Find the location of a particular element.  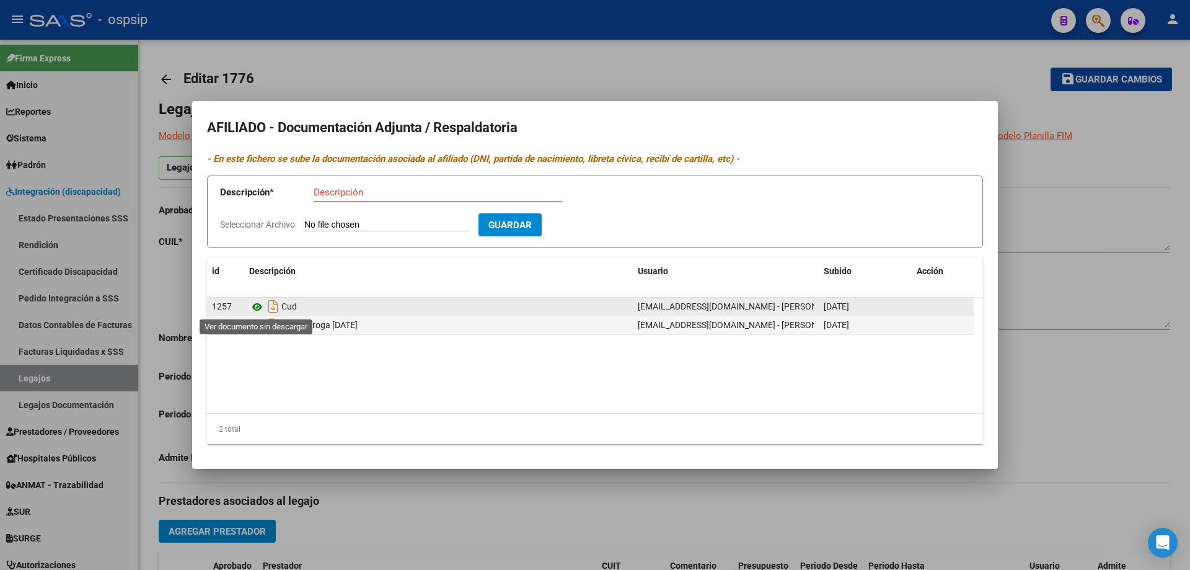

span: id is located at coordinates (216, 271).